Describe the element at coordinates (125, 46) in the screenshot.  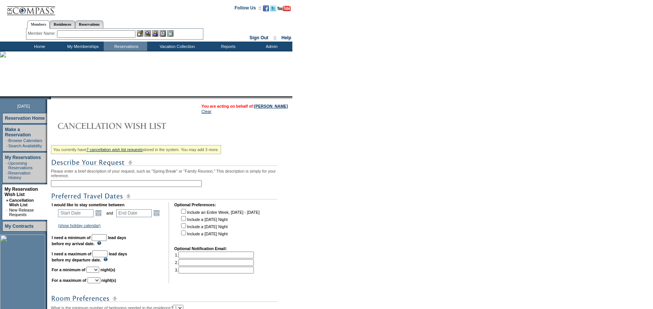
I see `td: Reservations` at that location.